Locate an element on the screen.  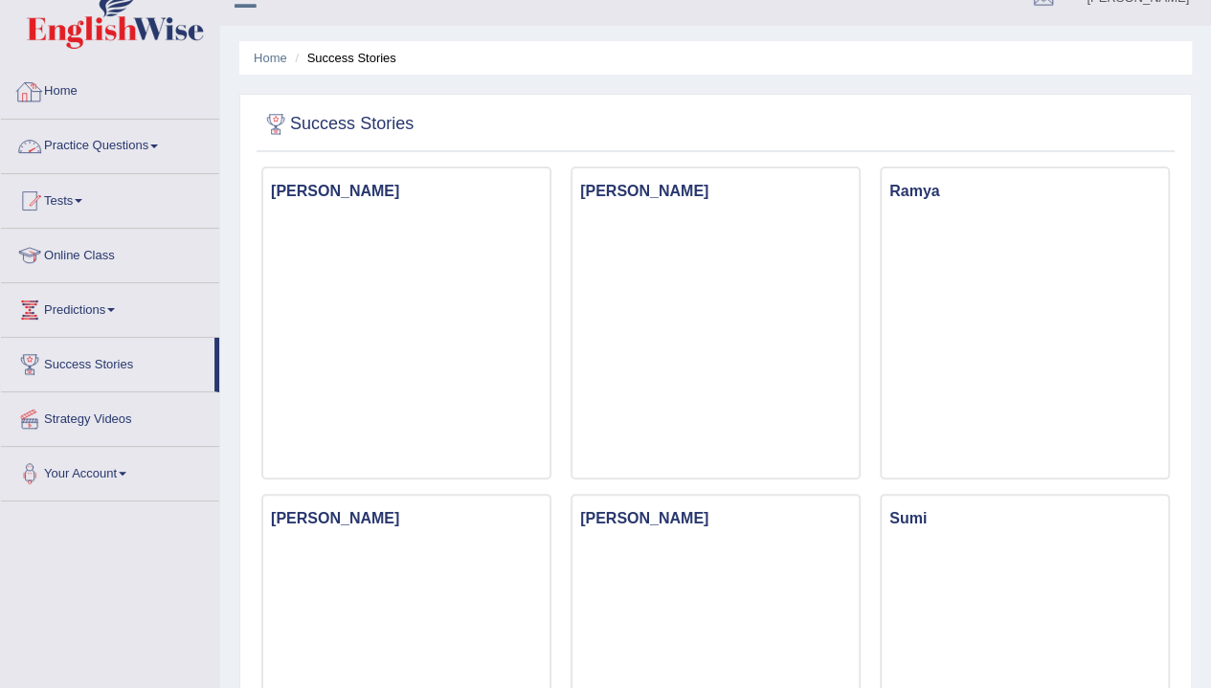
a: Online Class is located at coordinates (110, 253).